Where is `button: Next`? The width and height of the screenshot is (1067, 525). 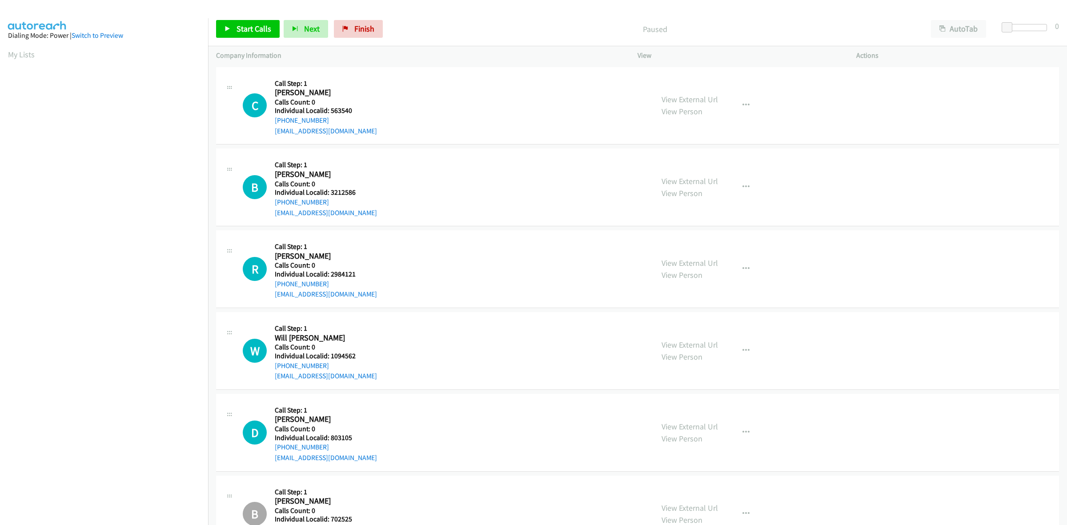 button: Next is located at coordinates (306, 29).